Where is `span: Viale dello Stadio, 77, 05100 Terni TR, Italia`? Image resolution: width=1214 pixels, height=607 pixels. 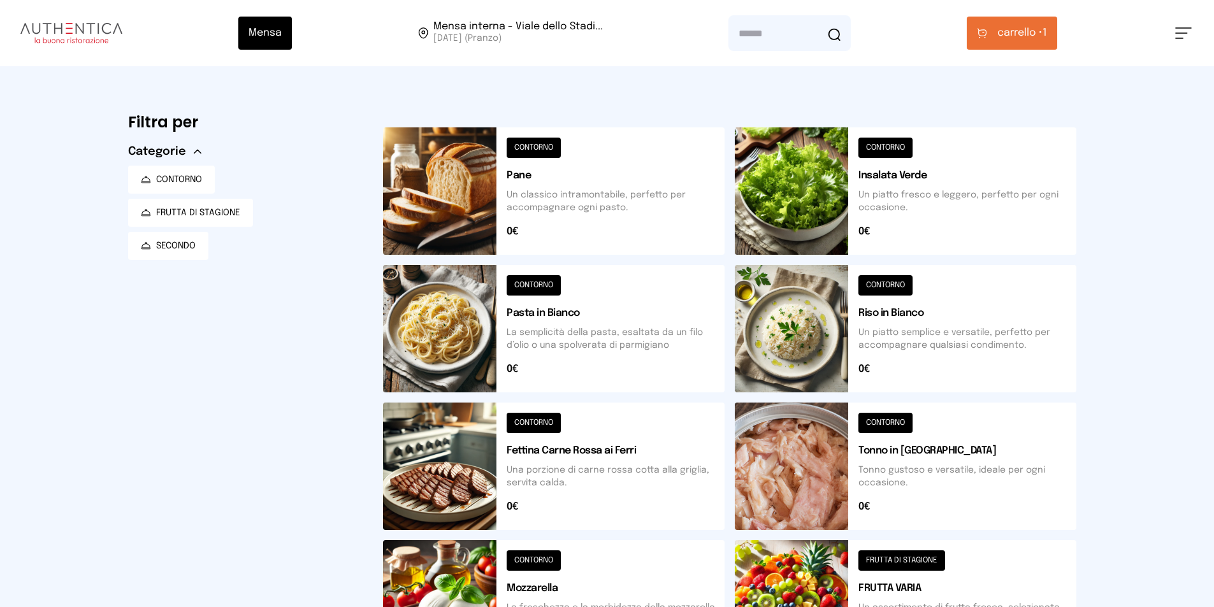 span: Viale dello Stadio, 77, 05100 Terni TR, Italia is located at coordinates (518, 33).